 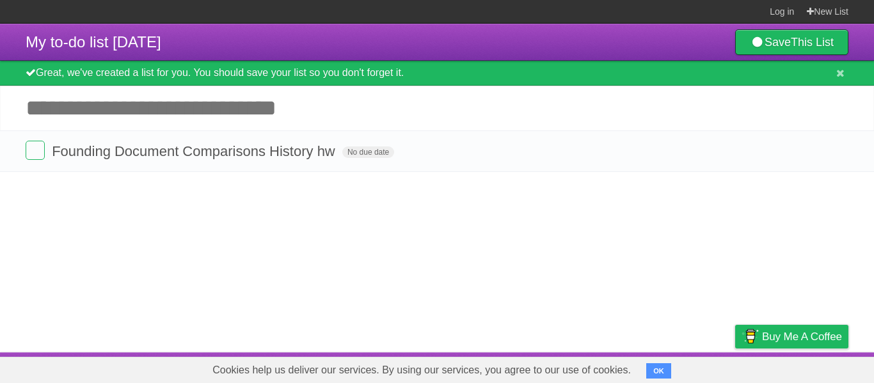 I want to click on span: Founding Document Comparisons History hw, so click(x=195, y=151).